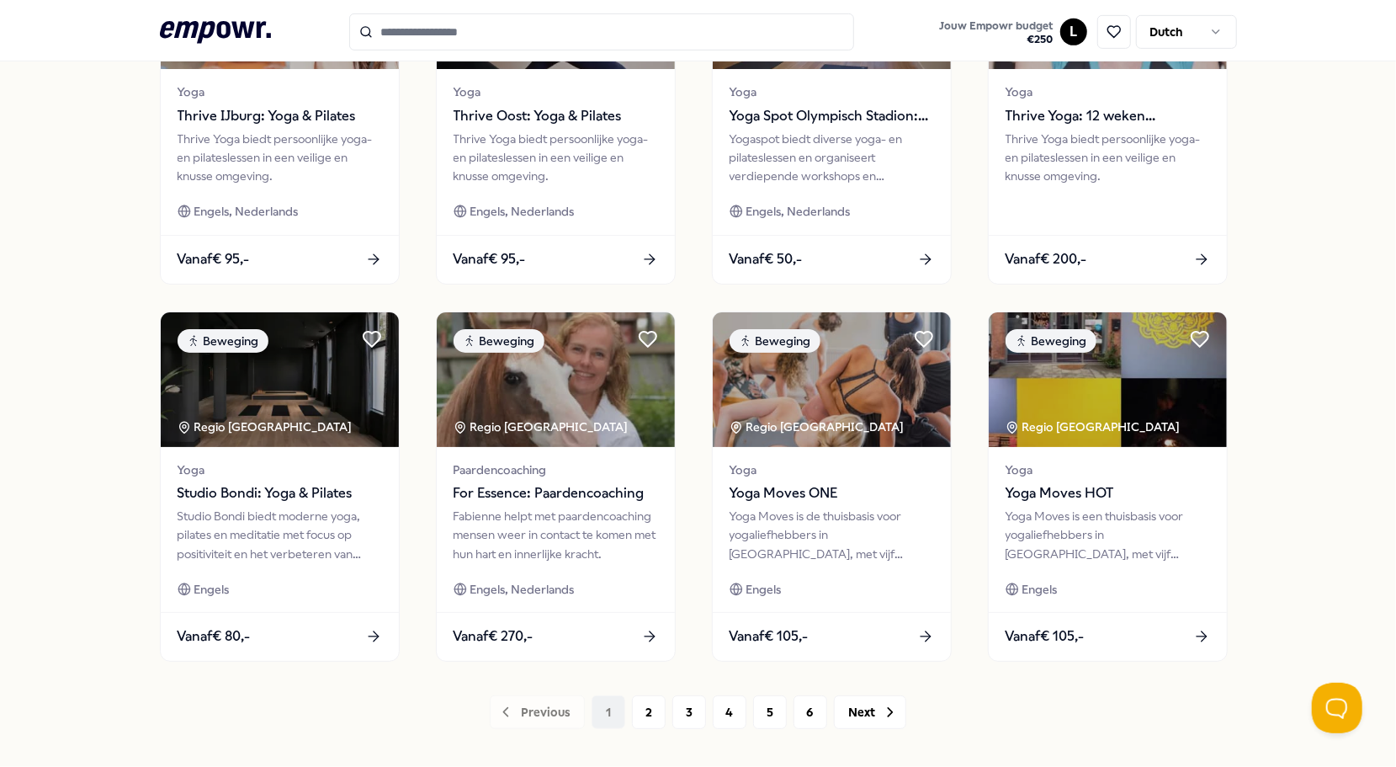  Describe the element at coordinates (279, 535) in the screenshot. I see `div: Studio Bondi biedt moderne yoga, pilates en meditatie met focus op positiviteit en het verbeteren...` at that location.